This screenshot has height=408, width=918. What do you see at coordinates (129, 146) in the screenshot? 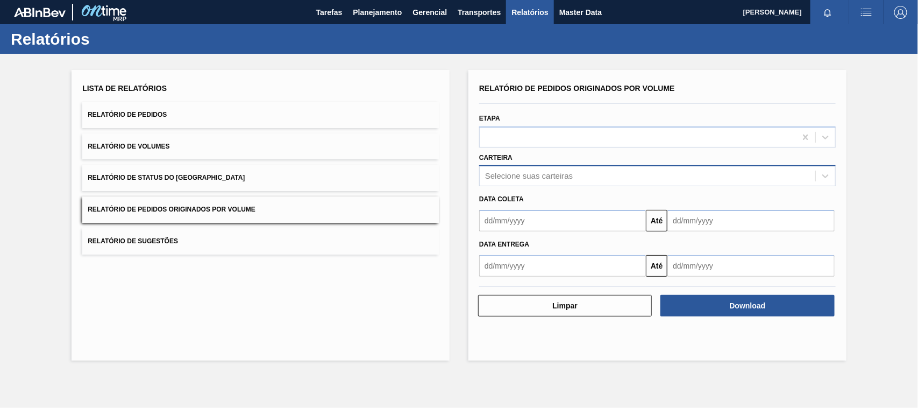
I see `span: Relatório de Volumes` at bounding box center [129, 146].